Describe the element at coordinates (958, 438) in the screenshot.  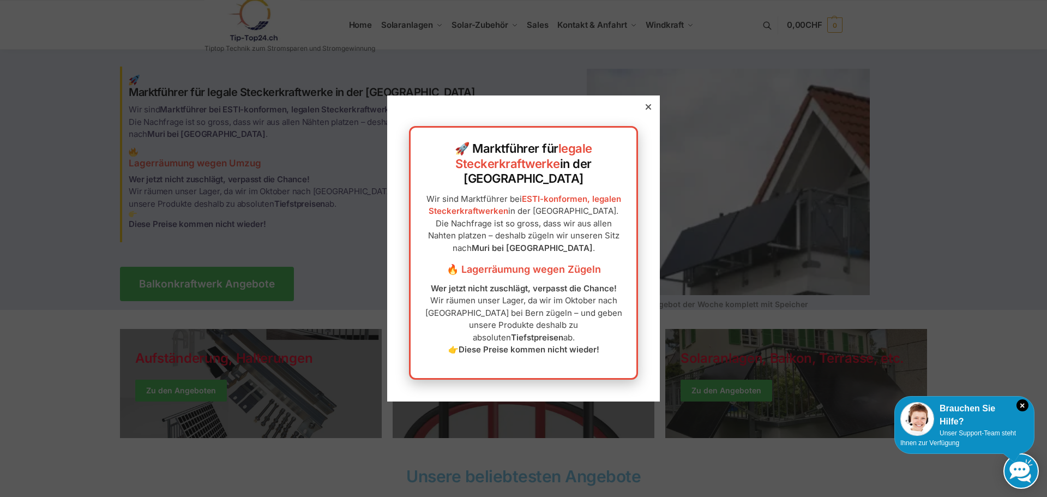
I see `span: Unser Support-Team steht Ihnen zur Verfügung` at that location.